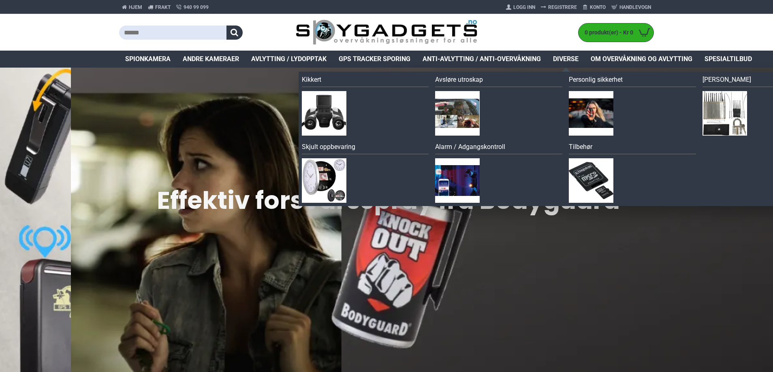 The width and height of the screenshot is (773, 372). What do you see at coordinates (728, 59) in the screenshot?
I see `a: Spesialtilbud` at bounding box center [728, 59].